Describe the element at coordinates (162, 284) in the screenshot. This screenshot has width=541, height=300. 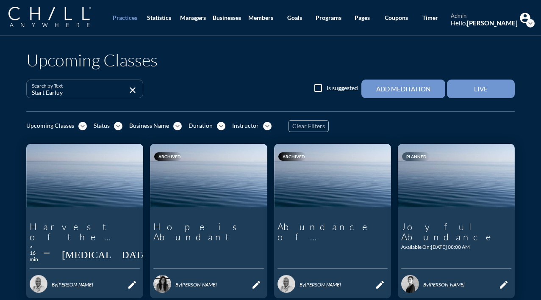
I see `img: 1586445345380%20-%20Steph_Chill_Profile_Temporary_BW.jpg` at that location.